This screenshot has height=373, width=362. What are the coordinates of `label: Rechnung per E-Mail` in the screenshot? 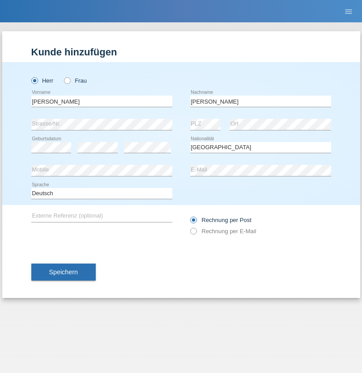 It's located at (223, 231).